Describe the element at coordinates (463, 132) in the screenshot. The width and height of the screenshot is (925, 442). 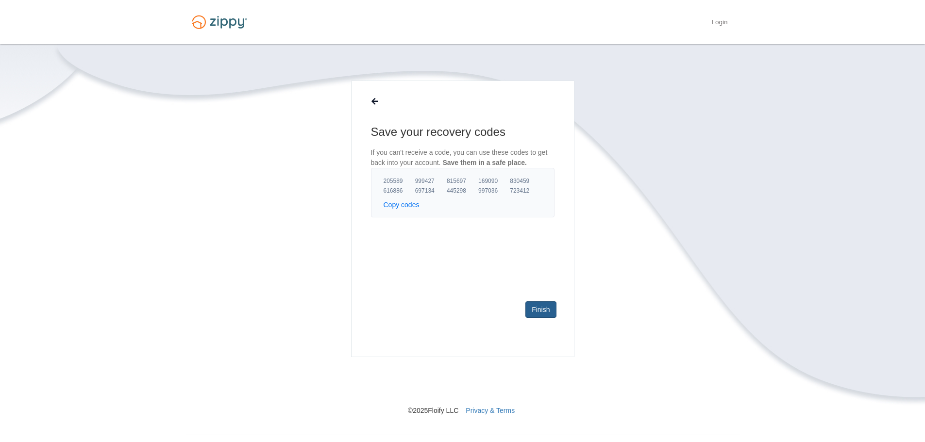
I see `h1: Save your recovery codes` at that location.